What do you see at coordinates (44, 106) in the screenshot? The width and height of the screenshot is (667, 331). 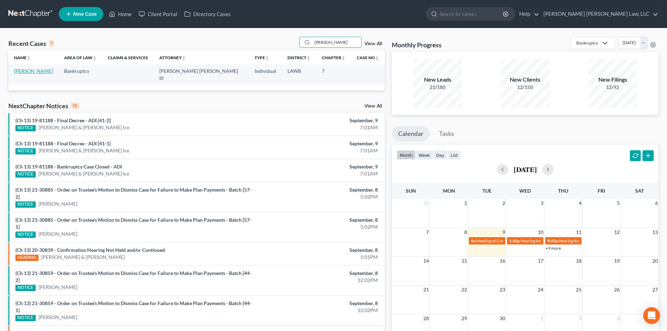 I see `div: NextChapter Notices` at bounding box center [44, 106].